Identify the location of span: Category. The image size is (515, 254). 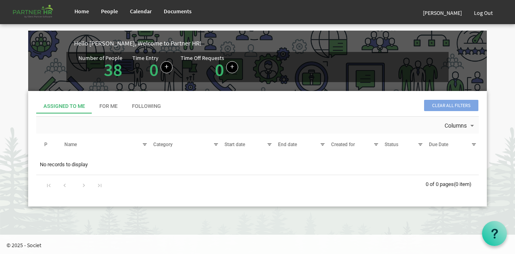
(163, 144).